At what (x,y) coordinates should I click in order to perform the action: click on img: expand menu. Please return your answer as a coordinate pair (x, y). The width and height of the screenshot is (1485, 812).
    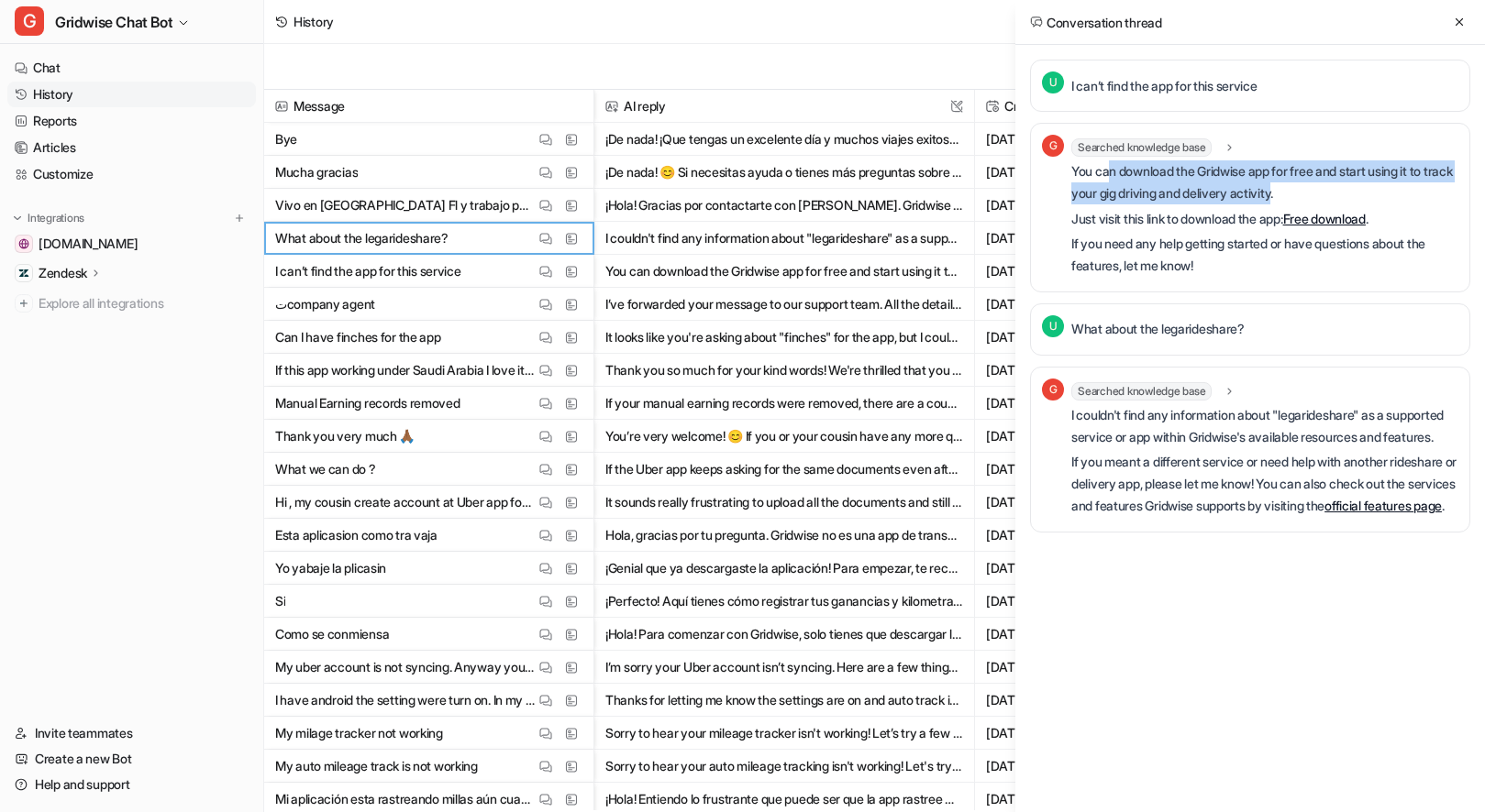
    Looking at the image, I should click on (18, 219).